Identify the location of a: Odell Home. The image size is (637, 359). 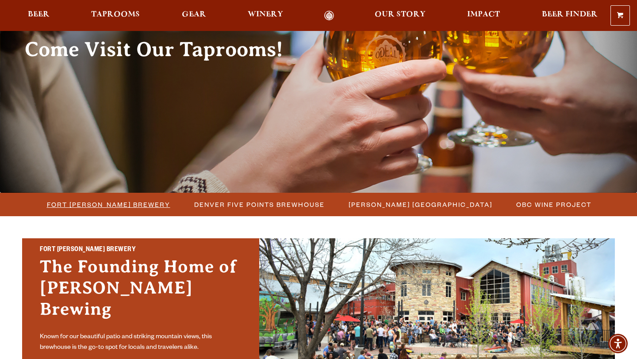
(329, 15).